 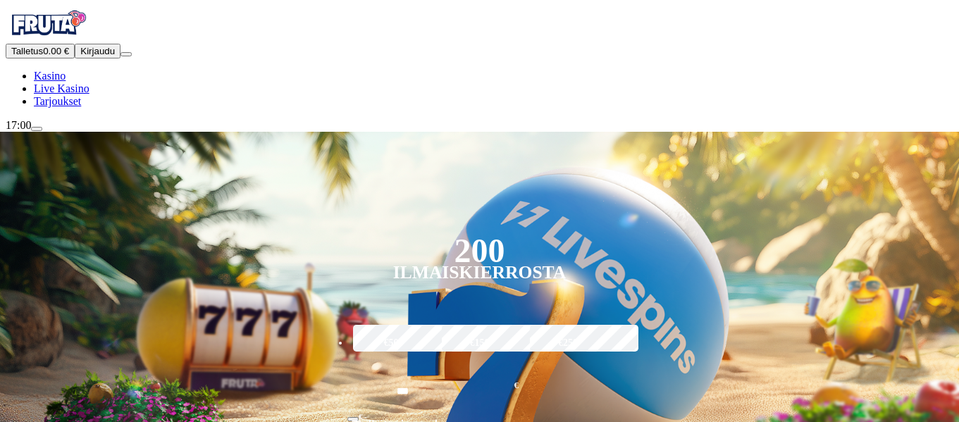 What do you see at coordinates (49, 75) in the screenshot?
I see `a: diamond iconKasino` at bounding box center [49, 75].